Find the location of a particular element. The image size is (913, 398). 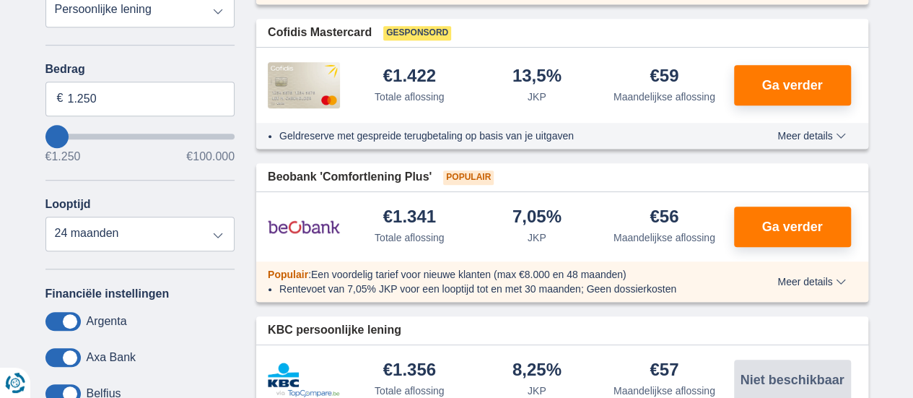

div: €1.356 is located at coordinates (409, 370).